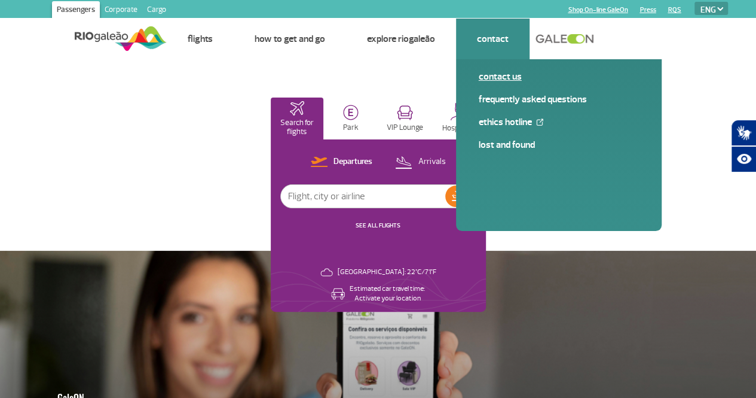  What do you see at coordinates (297, 127) in the screenshot?
I see `p: Search for flights` at bounding box center [297, 127].